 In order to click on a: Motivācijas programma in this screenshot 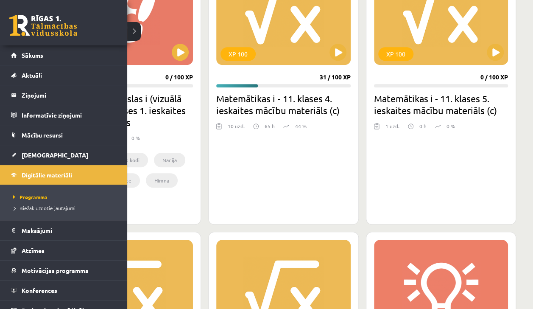, I will do `click(64, 270)`.